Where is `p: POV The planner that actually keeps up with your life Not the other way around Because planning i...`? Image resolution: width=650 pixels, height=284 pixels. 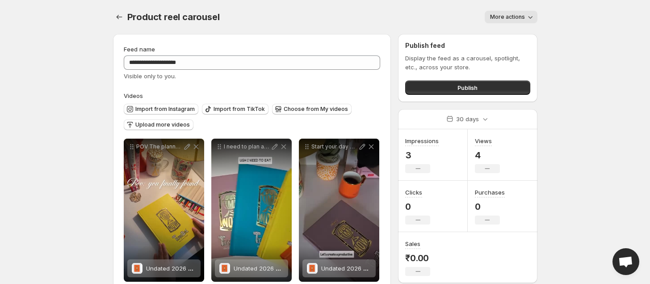 p: POV The planner that actually keeps up with your life Not the other way around Because planning i... is located at coordinates (160, 147).